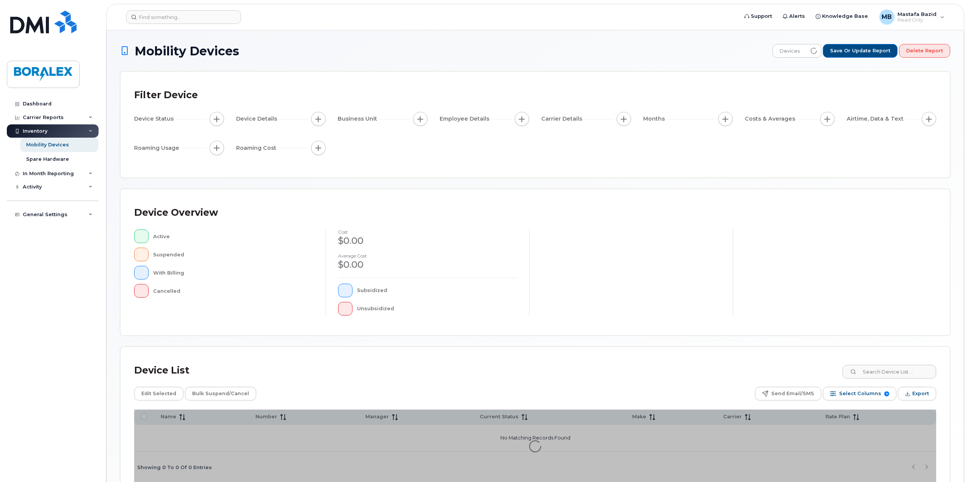 The height and width of the screenshot is (482, 968). I want to click on div: Unsubsidized, so click(437, 308).